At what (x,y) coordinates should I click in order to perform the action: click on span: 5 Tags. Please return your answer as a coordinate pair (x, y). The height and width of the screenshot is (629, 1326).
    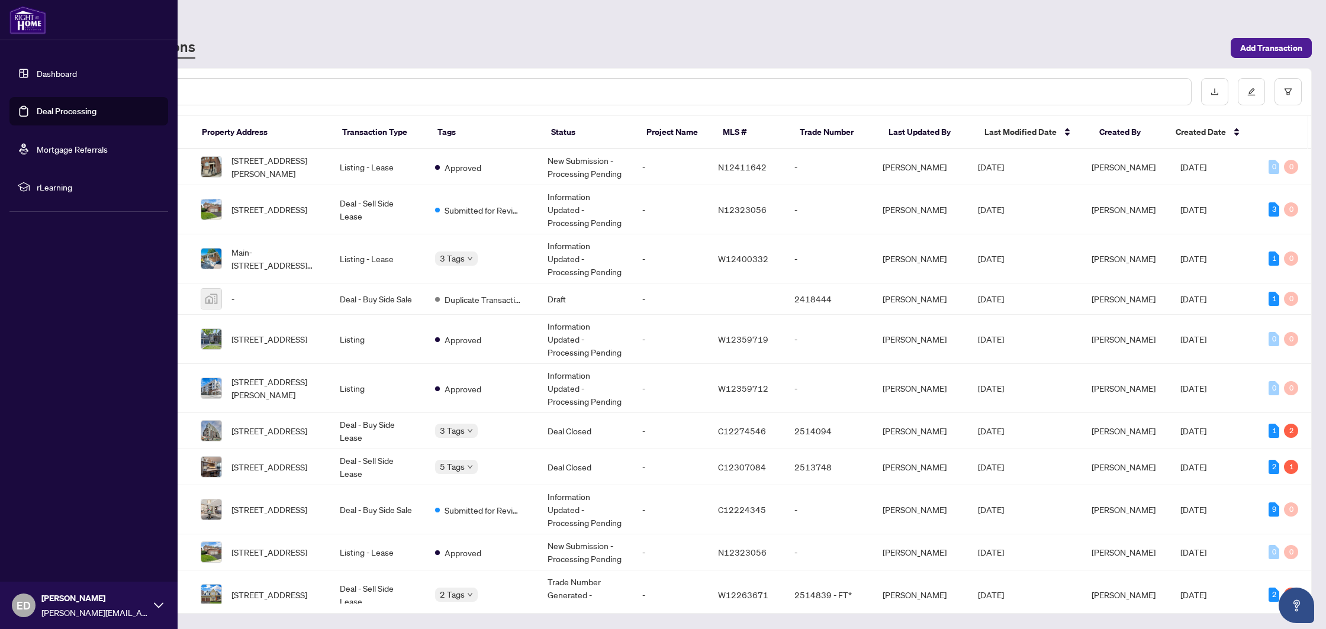
    Looking at the image, I should click on (452, 466).